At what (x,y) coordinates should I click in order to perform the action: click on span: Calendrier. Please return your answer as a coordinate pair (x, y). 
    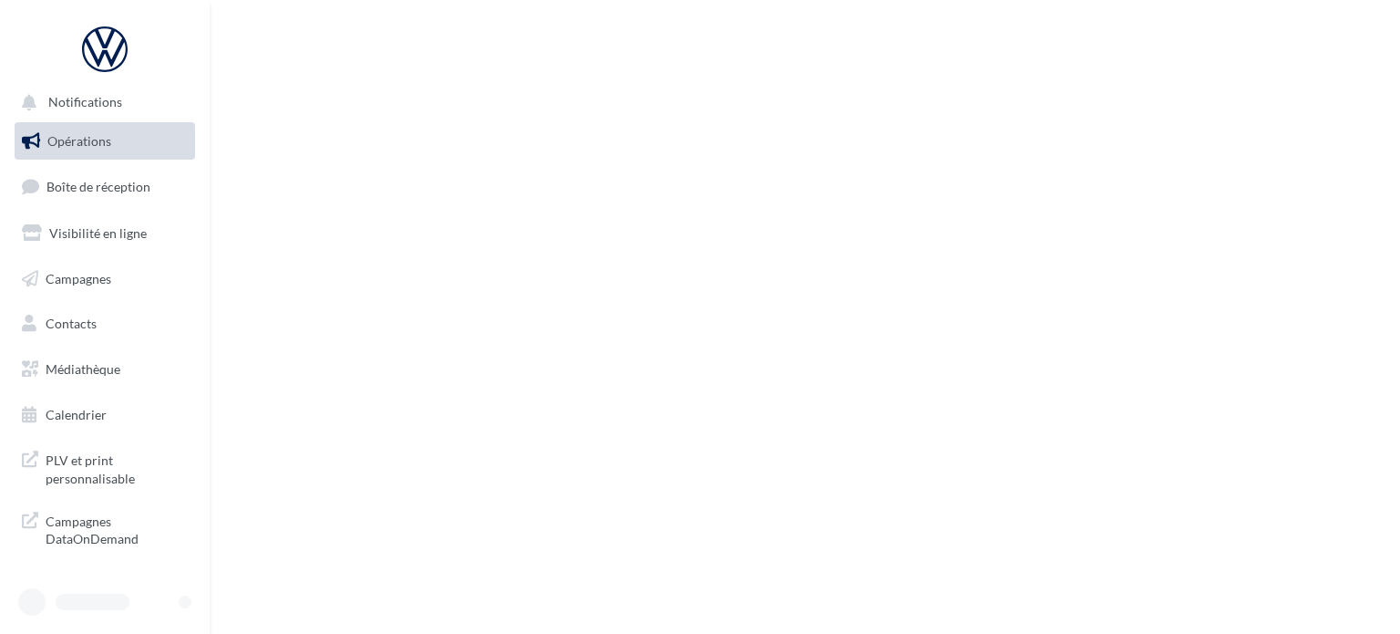
    Looking at the image, I should click on (76, 414).